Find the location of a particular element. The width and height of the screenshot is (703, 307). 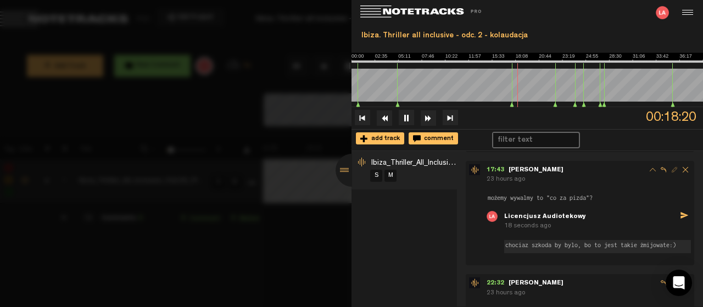

span: 22:32 is located at coordinates (498, 283).